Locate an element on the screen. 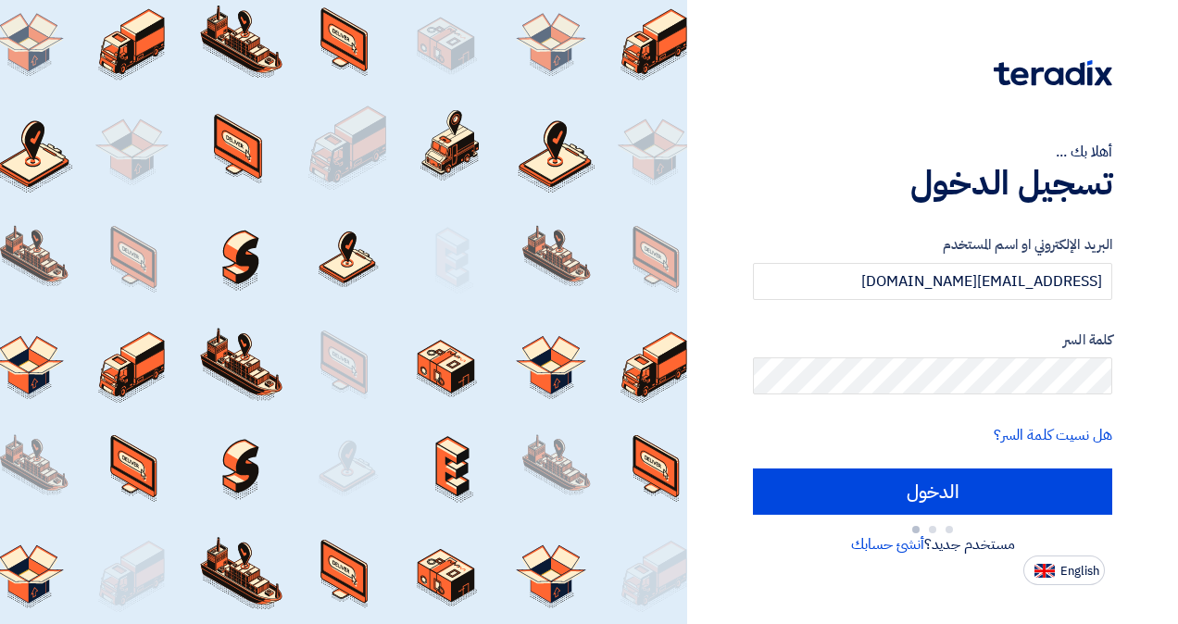 The width and height of the screenshot is (1178, 624). div: مستخدم جديد؟ is located at coordinates (933, 545).